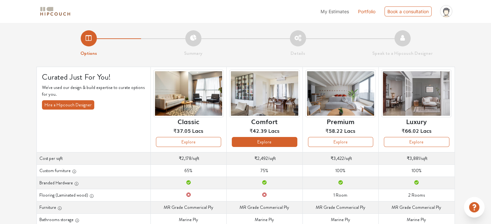 The width and height of the screenshot is (491, 224). Describe the element at coordinates (93, 195) in the screenshot. I see `th: Flooring (Laminated wood)` at that location.